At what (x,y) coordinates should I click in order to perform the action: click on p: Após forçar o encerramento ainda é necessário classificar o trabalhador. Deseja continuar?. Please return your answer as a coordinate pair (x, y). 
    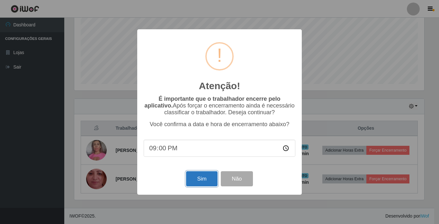
    Looking at the image, I should click on (220, 106).